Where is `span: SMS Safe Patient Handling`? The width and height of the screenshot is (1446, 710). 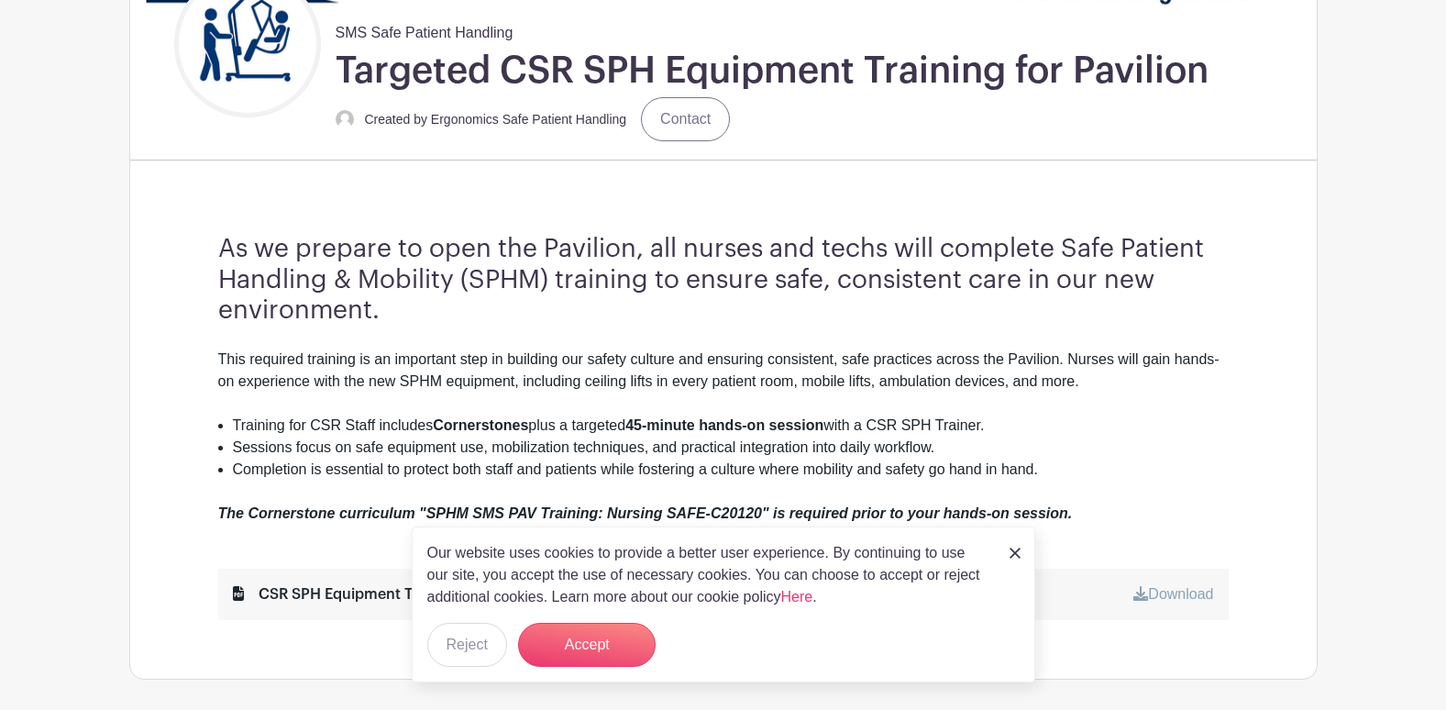
span: SMS Safe Patient Handling is located at coordinates (424, 29).